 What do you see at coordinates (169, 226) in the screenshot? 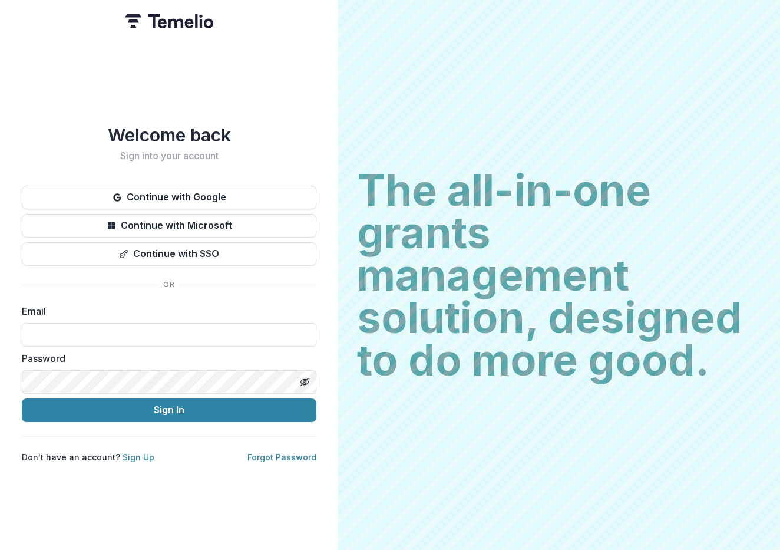
I see `button: Continue with Microsoft` at bounding box center [169, 226].